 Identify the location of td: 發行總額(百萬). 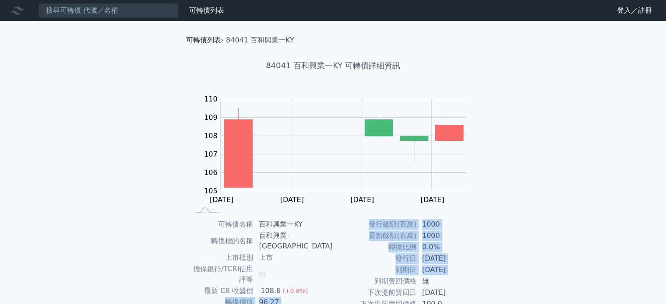
(375, 225).